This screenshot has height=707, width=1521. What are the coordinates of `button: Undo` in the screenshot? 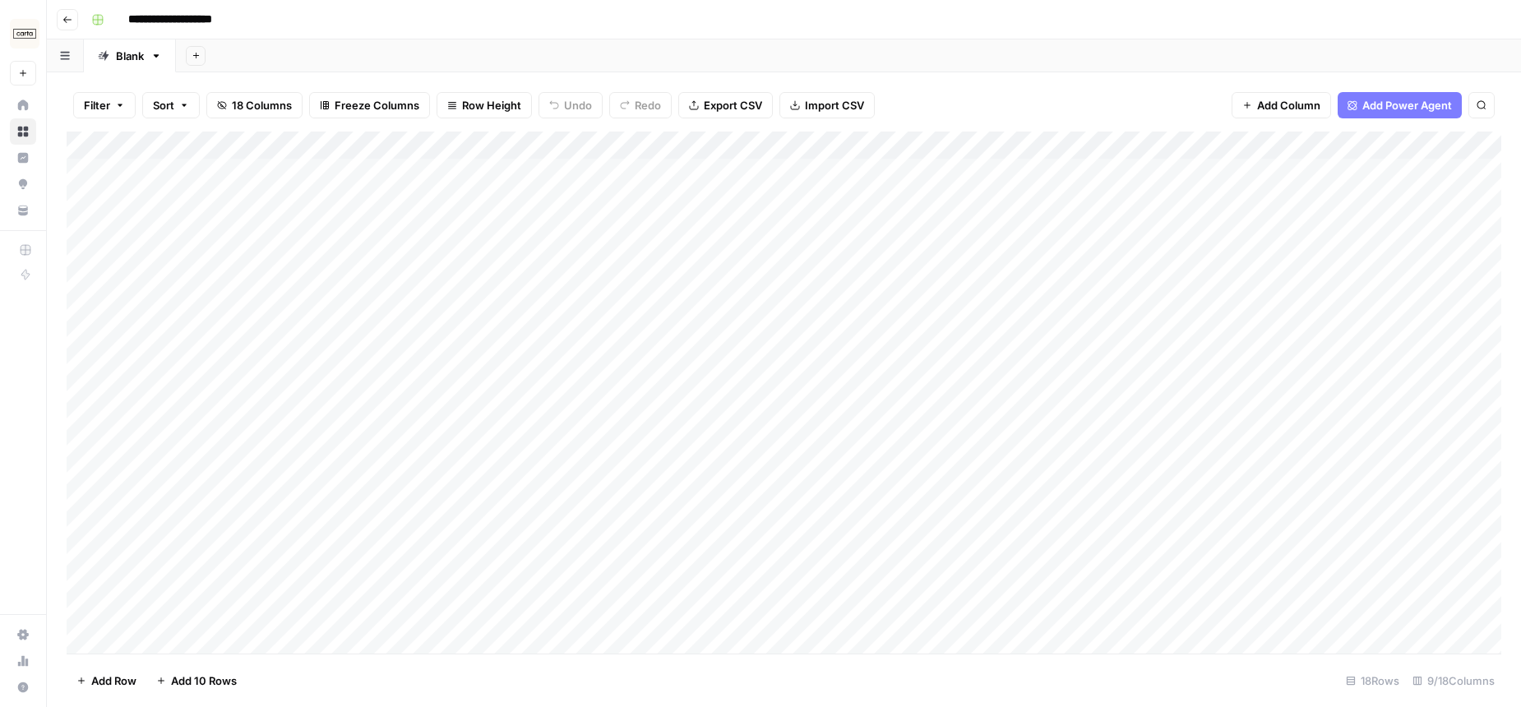 It's located at (571, 105).